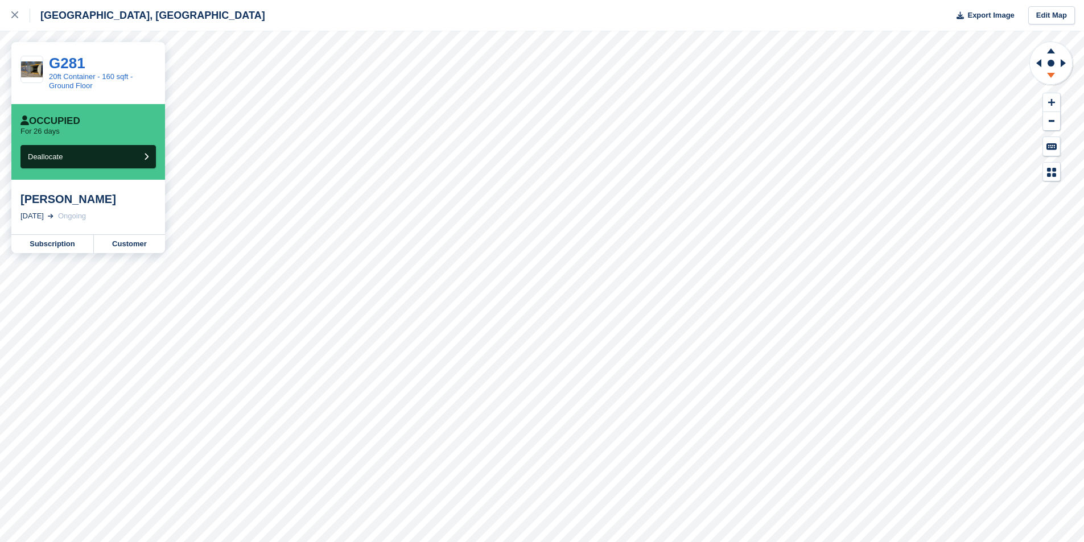 This screenshot has width=1084, height=542. What do you see at coordinates (1051, 15) in the screenshot?
I see `a: Edit Map` at bounding box center [1051, 15].